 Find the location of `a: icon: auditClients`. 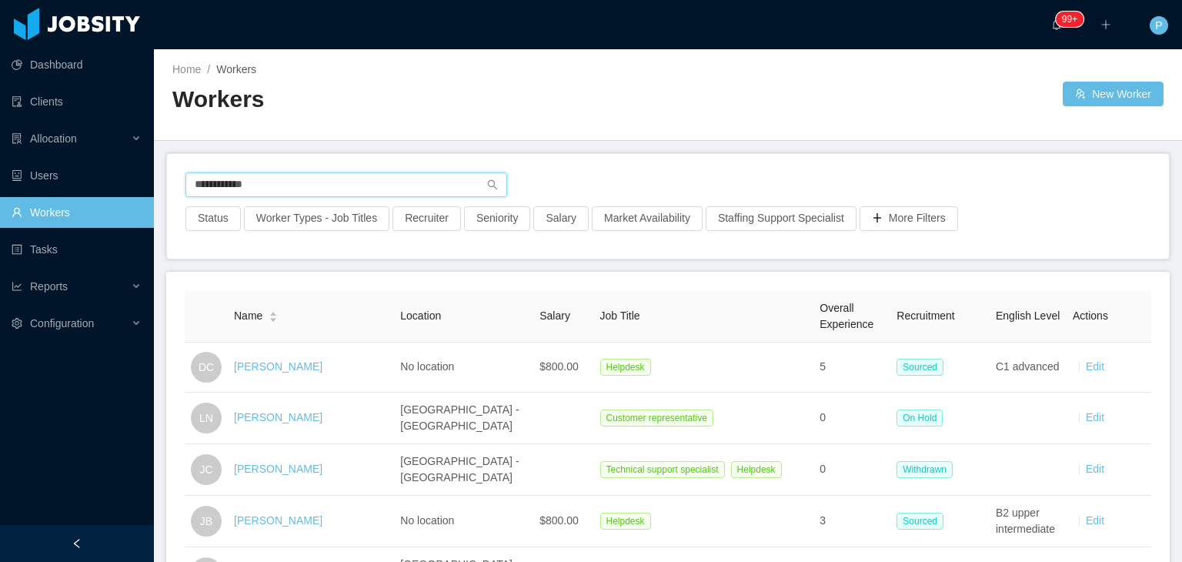

a: icon: auditClients is located at coordinates (76, 102).